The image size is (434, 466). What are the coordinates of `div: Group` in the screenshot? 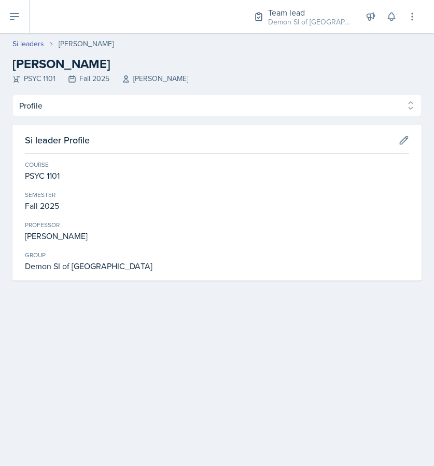 It's located at (217, 255).